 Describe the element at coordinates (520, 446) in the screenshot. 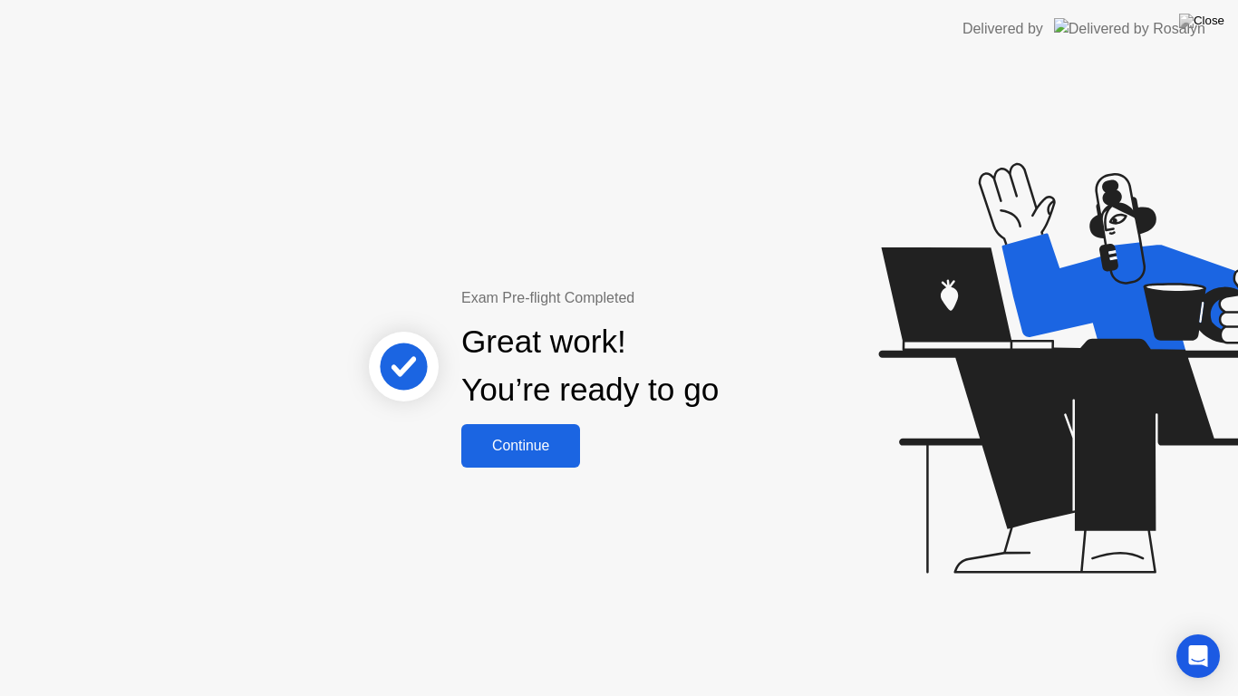

I see `div: Continue` at that location.